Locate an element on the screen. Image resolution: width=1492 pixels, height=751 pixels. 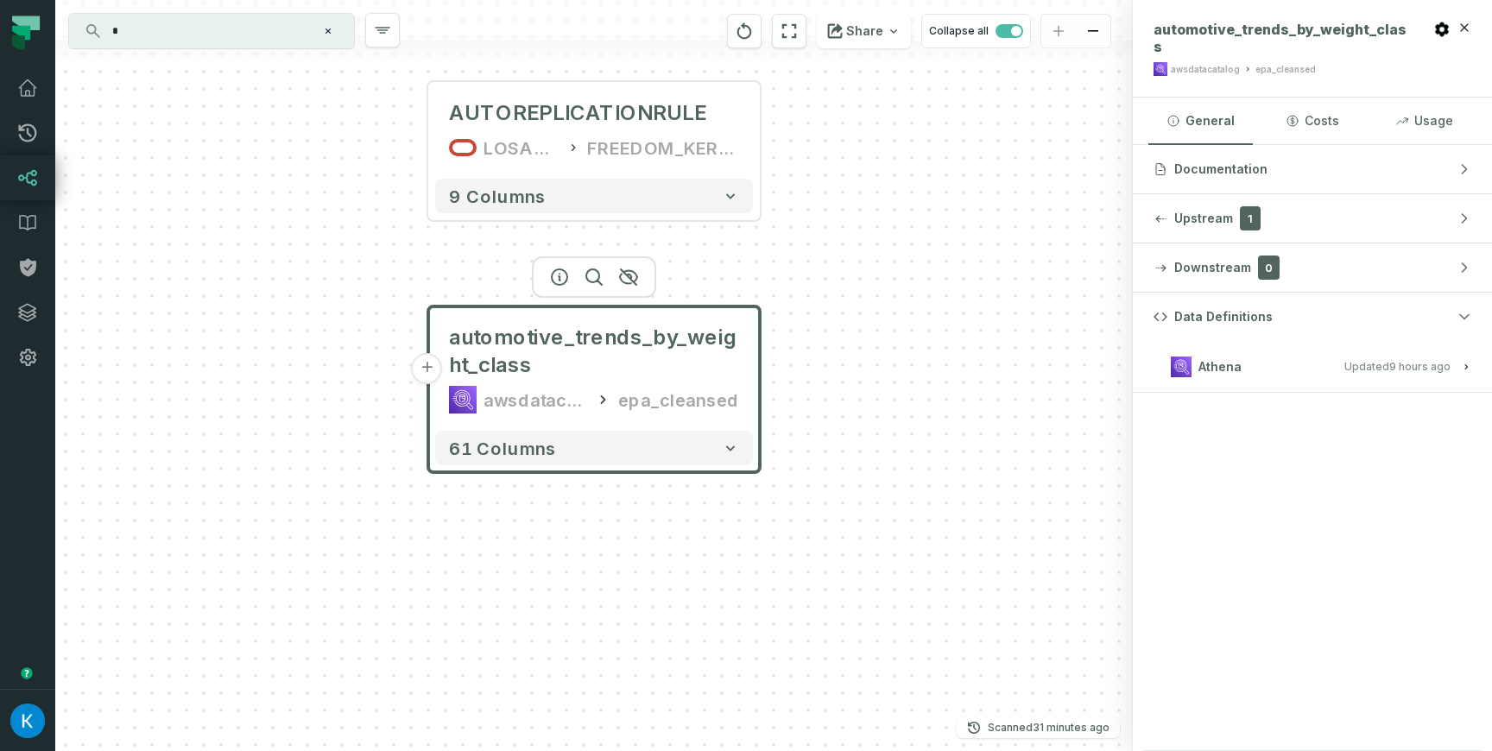
button: Data Definitions is located at coordinates (1312, 317).